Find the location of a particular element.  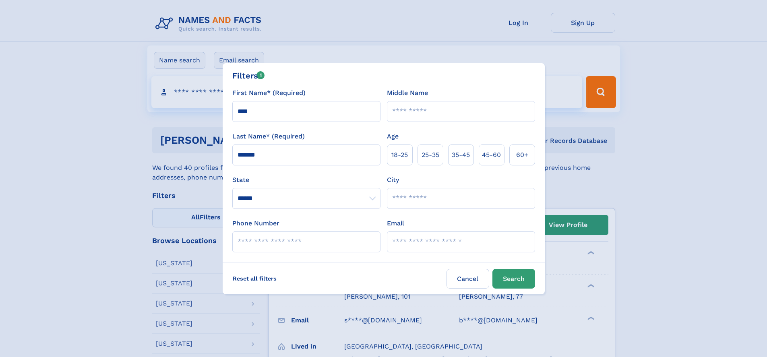

label: Phone Number is located at coordinates (256, 223).